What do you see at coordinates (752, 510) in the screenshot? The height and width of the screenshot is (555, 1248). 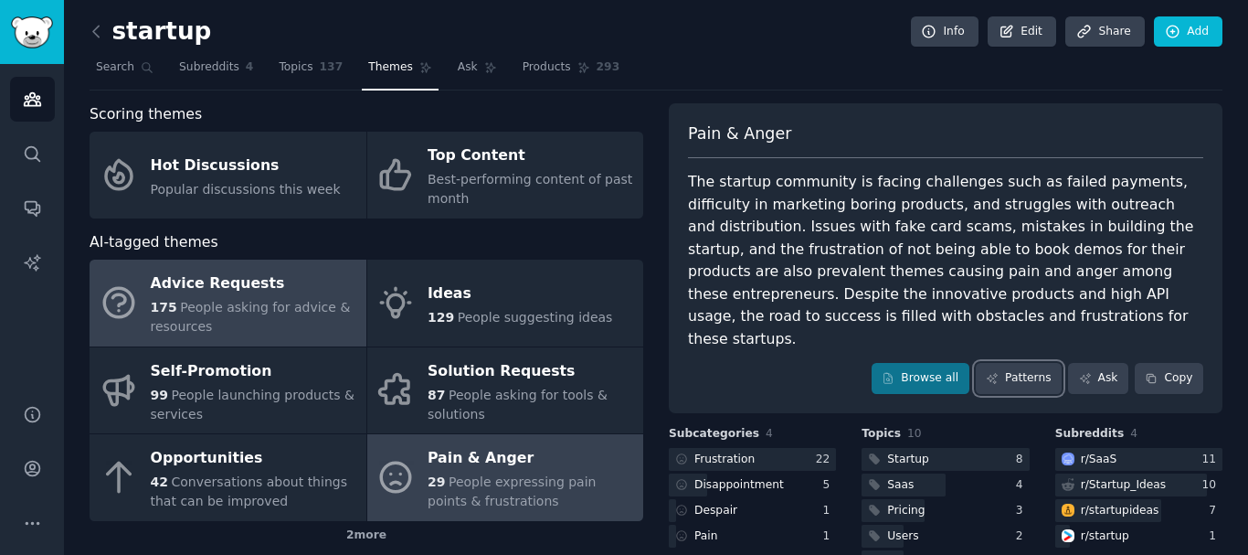 I see `a: Despair1` at bounding box center [752, 510].